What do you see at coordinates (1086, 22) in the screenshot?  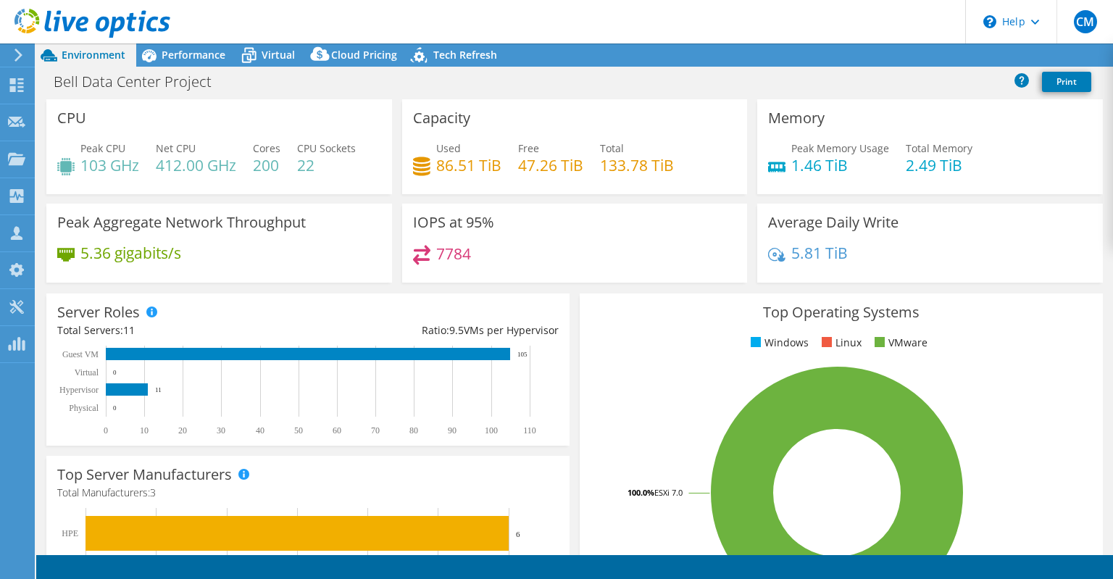 I see `span: CM` at bounding box center [1086, 22].